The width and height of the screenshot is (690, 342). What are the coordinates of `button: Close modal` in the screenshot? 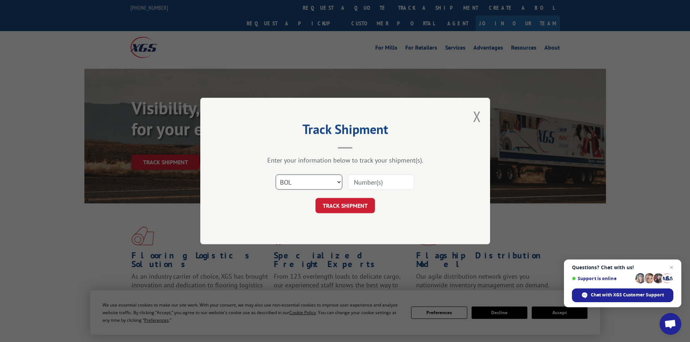 It's located at (477, 116).